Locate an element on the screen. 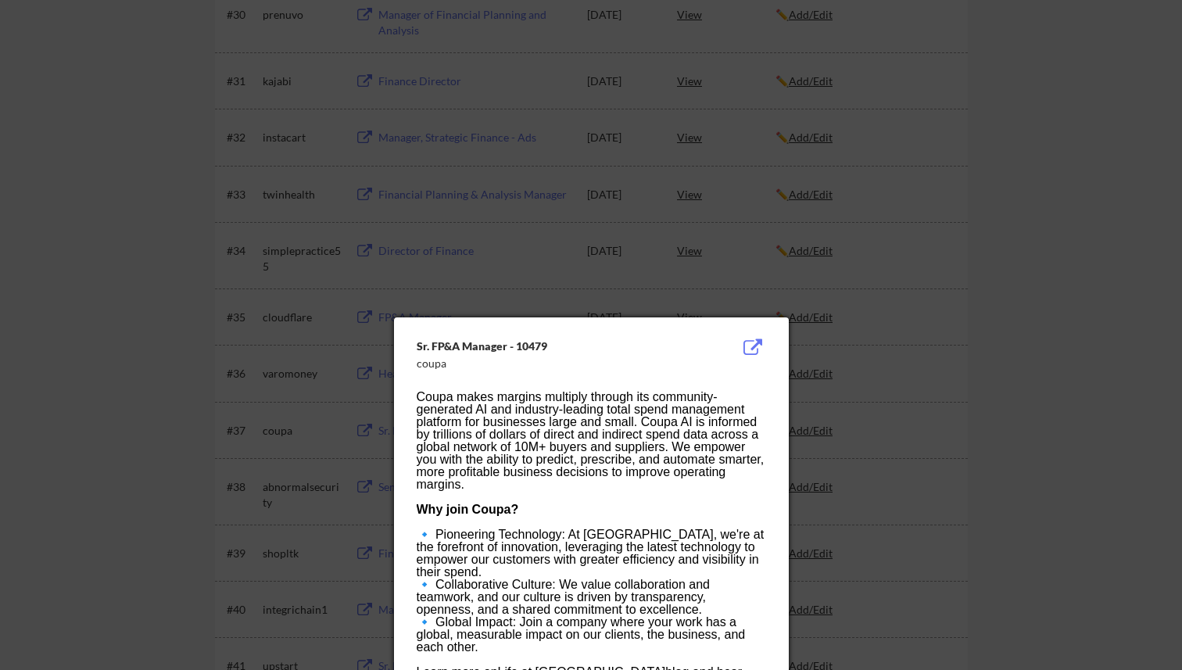 This screenshot has height=670, width=1182. div: coupa is located at coordinates (552, 363).